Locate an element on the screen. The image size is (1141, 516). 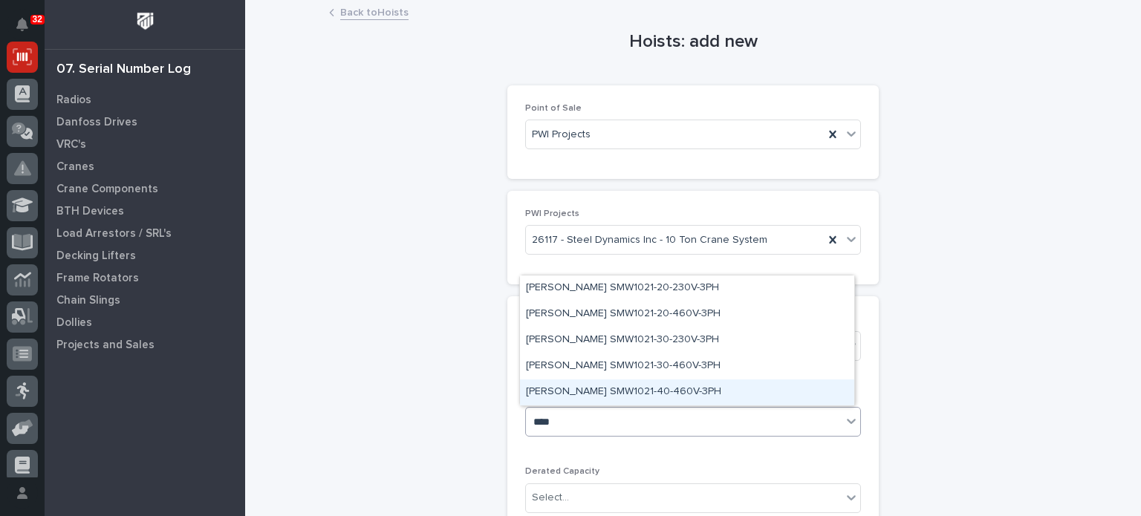
a: BTH Devices is located at coordinates (145, 211).